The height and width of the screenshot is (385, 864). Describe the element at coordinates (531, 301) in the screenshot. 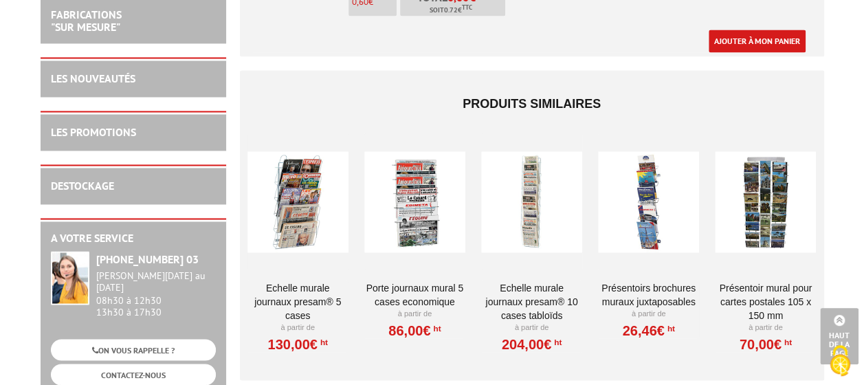

I see `a: Echelle murale journaux Presam® 10 cases tabloïds` at that location.